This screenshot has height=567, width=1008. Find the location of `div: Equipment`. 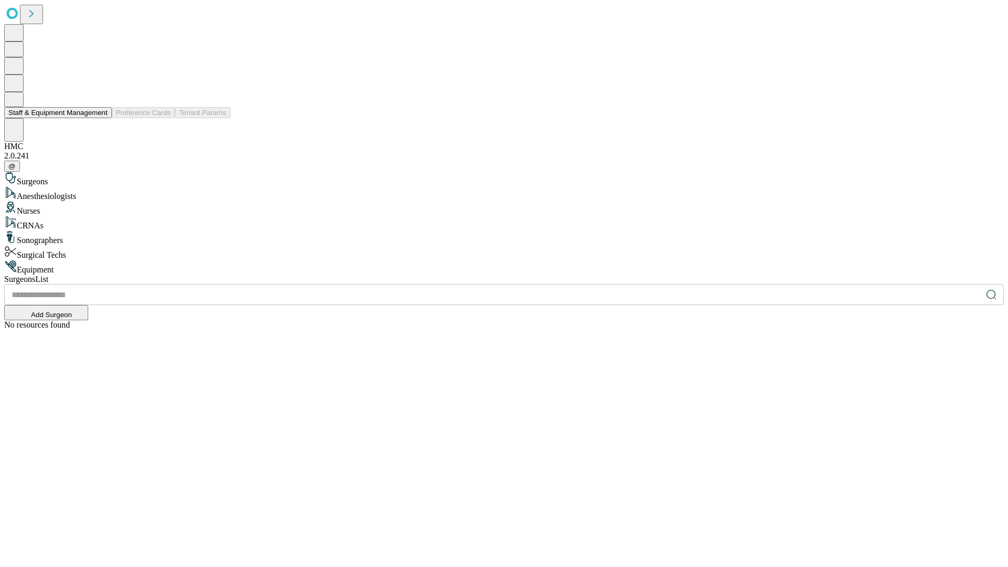

div: Equipment is located at coordinates (504, 267).